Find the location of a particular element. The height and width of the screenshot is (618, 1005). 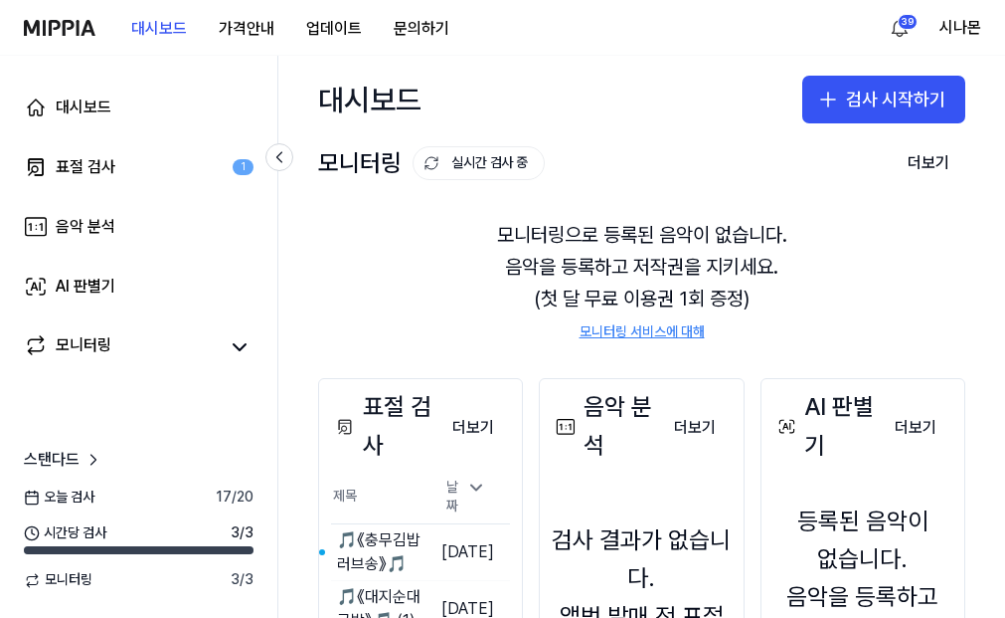

div: 1 is located at coordinates (243, 167).